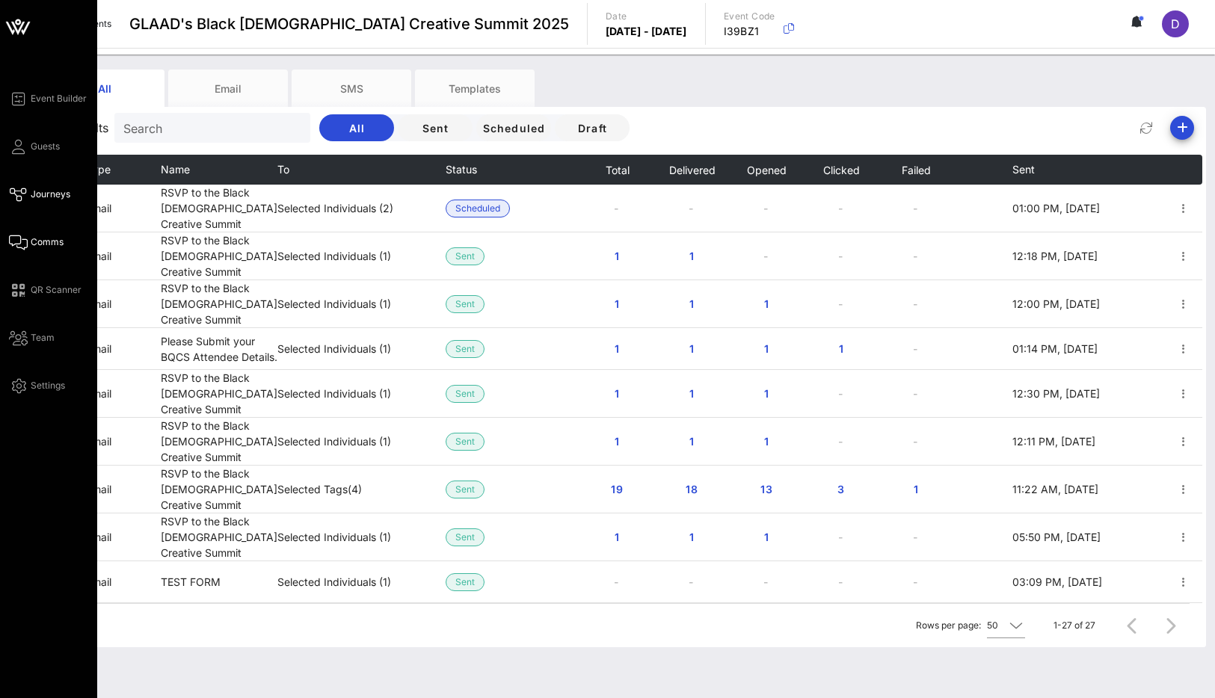 This screenshot has height=698, width=1215. What do you see at coordinates (45, 290) in the screenshot?
I see `a: QR Scanner` at bounding box center [45, 290].